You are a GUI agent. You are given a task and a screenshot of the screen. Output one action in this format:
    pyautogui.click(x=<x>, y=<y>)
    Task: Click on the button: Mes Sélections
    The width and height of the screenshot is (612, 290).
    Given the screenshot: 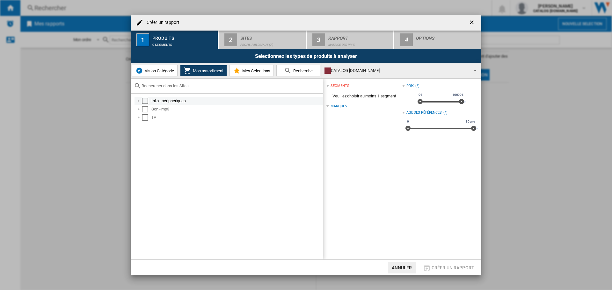 What is the action you would take?
    pyautogui.click(x=252, y=71)
    